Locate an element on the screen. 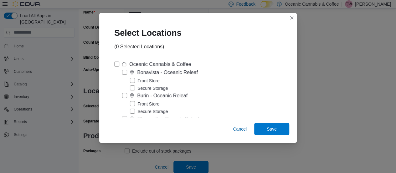  button: Save is located at coordinates (272, 129).